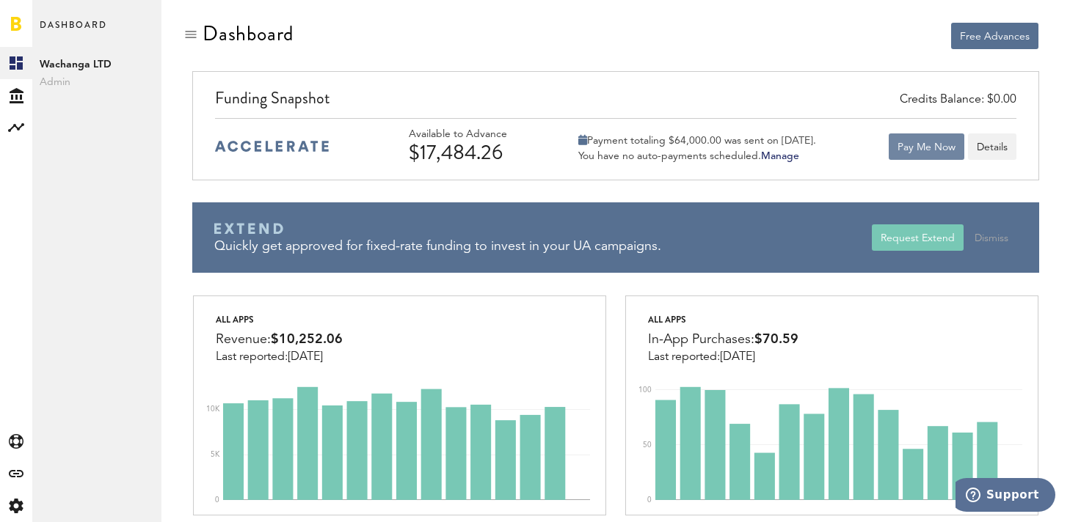 The height and width of the screenshot is (522, 1070). What do you see at coordinates (279, 340) in the screenshot?
I see `div: Revenue:` at bounding box center [279, 340].